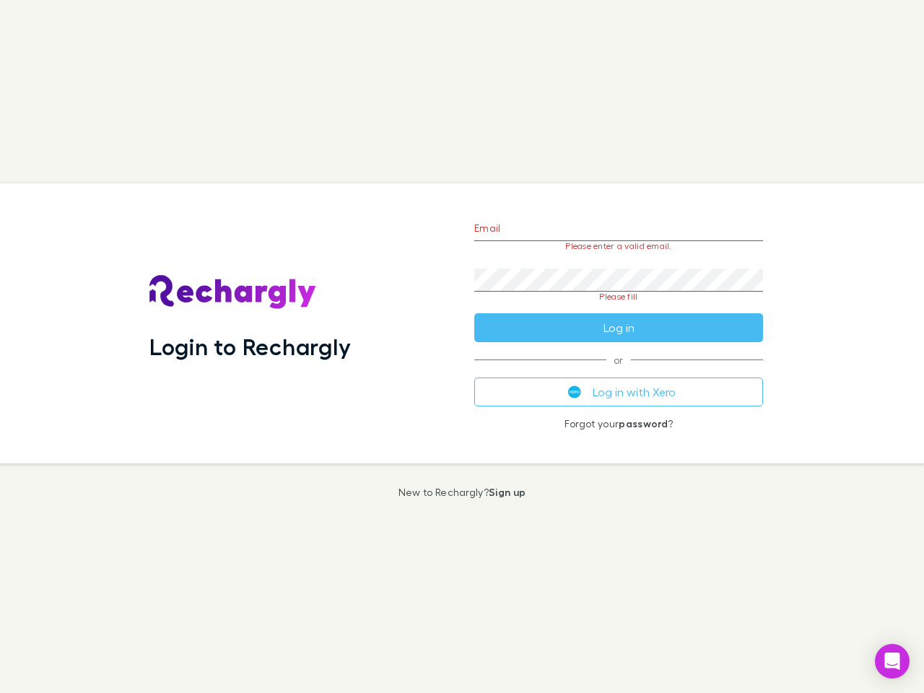  I want to click on p: Please enter a valid email., so click(619, 246).